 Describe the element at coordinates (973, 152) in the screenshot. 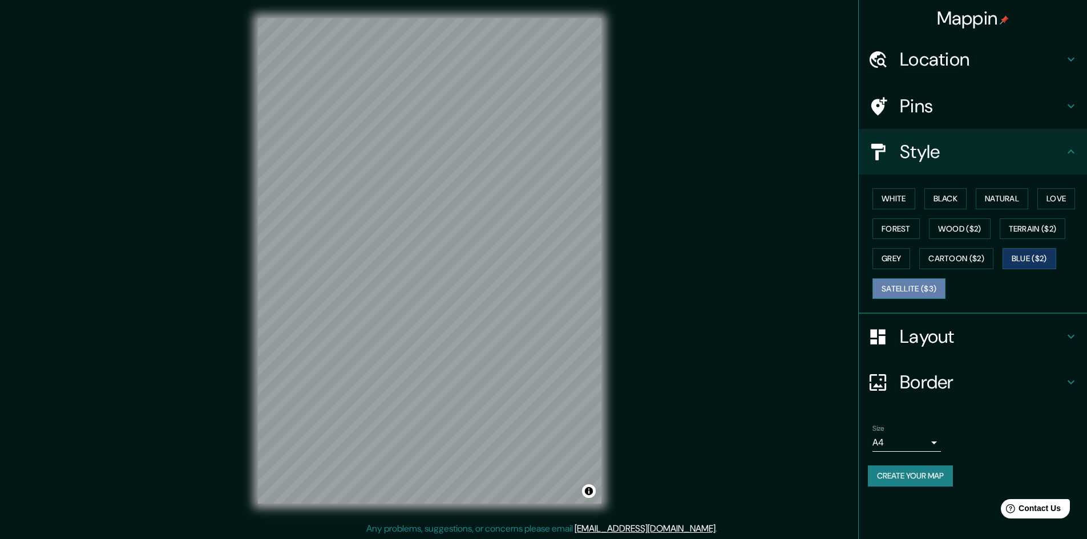

I see `div: Style` at that location.